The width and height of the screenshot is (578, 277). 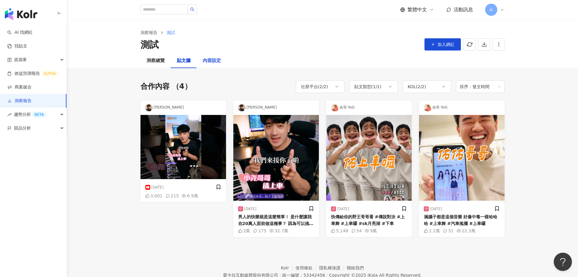 I want to click on a: 商案媒合, so click(x=19, y=87).